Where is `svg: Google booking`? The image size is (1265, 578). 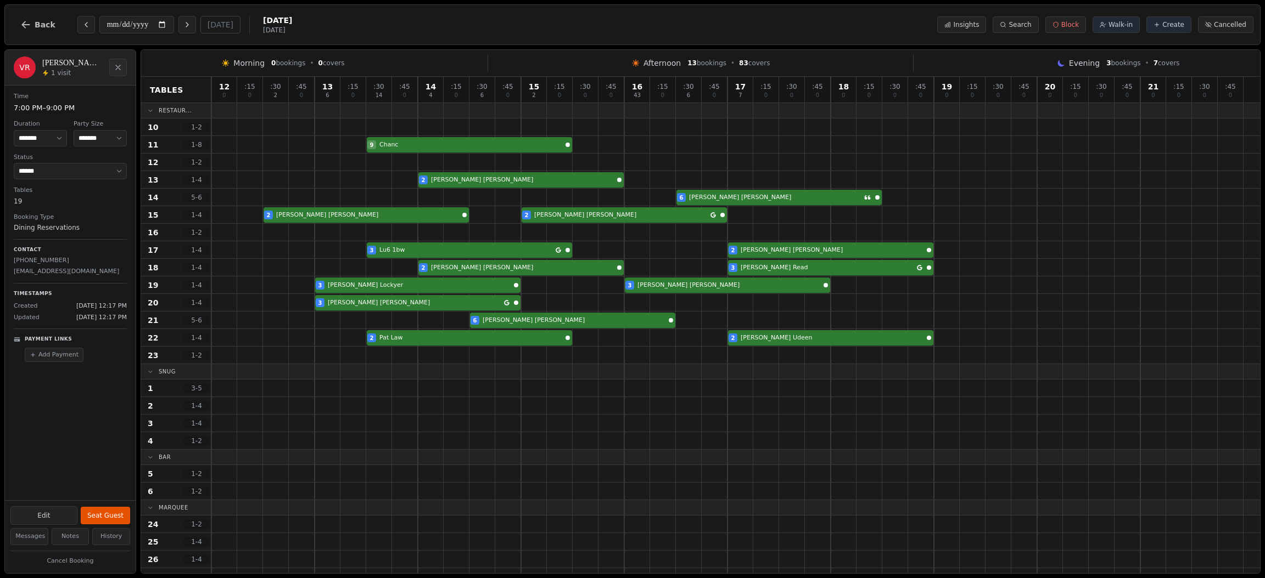 svg: Google booking is located at coordinates (713, 215).